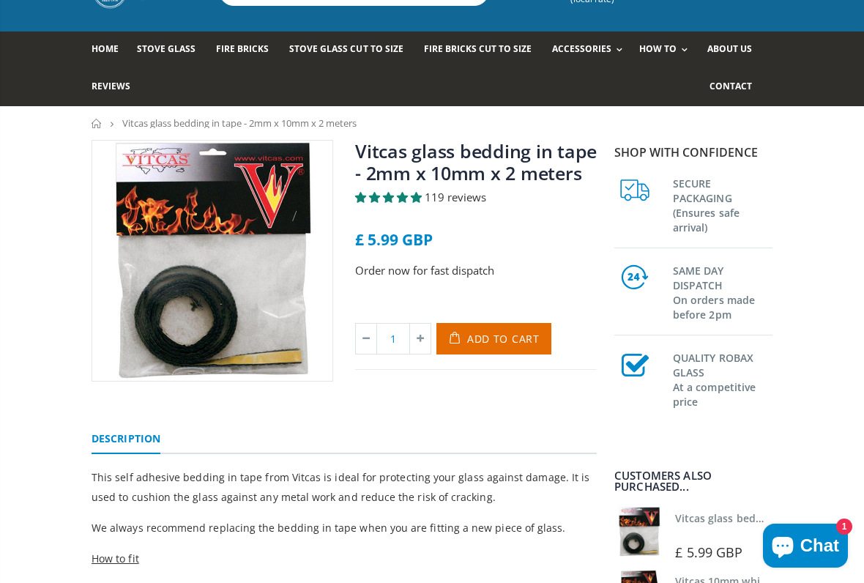 The height and width of the screenshot is (583, 864). Describe the element at coordinates (344, 487) in the screenshot. I see `p: This self adhesive bedding in tape from Vitcas is ideal for protecting your glass against damage....` at that location.